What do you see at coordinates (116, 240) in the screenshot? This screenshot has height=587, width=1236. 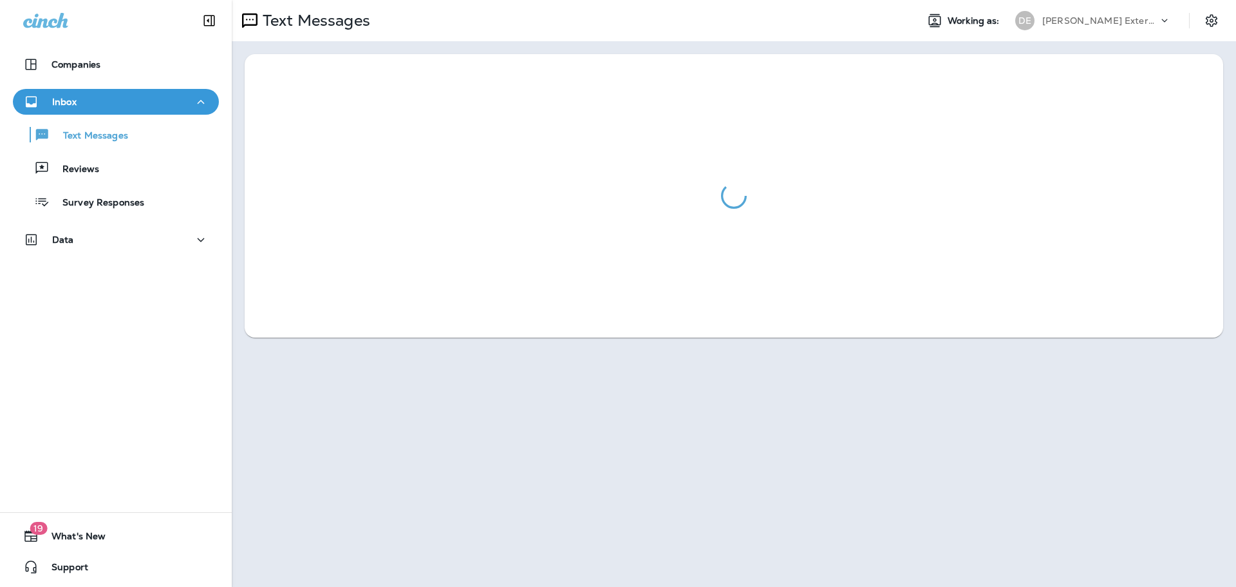 I see `button: Data` at bounding box center [116, 240].